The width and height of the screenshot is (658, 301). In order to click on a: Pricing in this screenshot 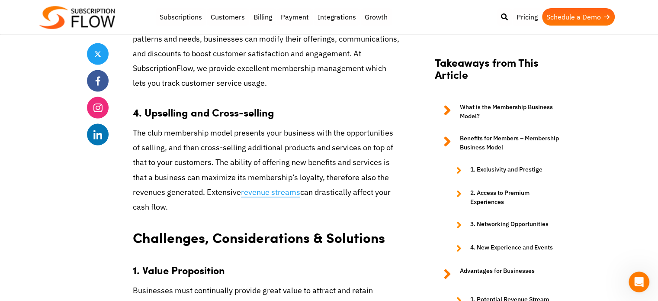, I will do `click(527, 17)`.